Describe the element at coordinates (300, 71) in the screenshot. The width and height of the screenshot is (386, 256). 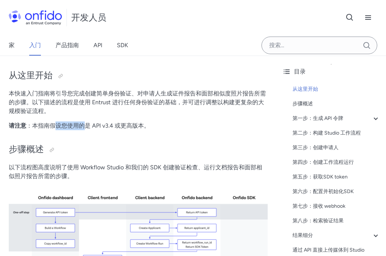
I see `font: 目录` at that location.